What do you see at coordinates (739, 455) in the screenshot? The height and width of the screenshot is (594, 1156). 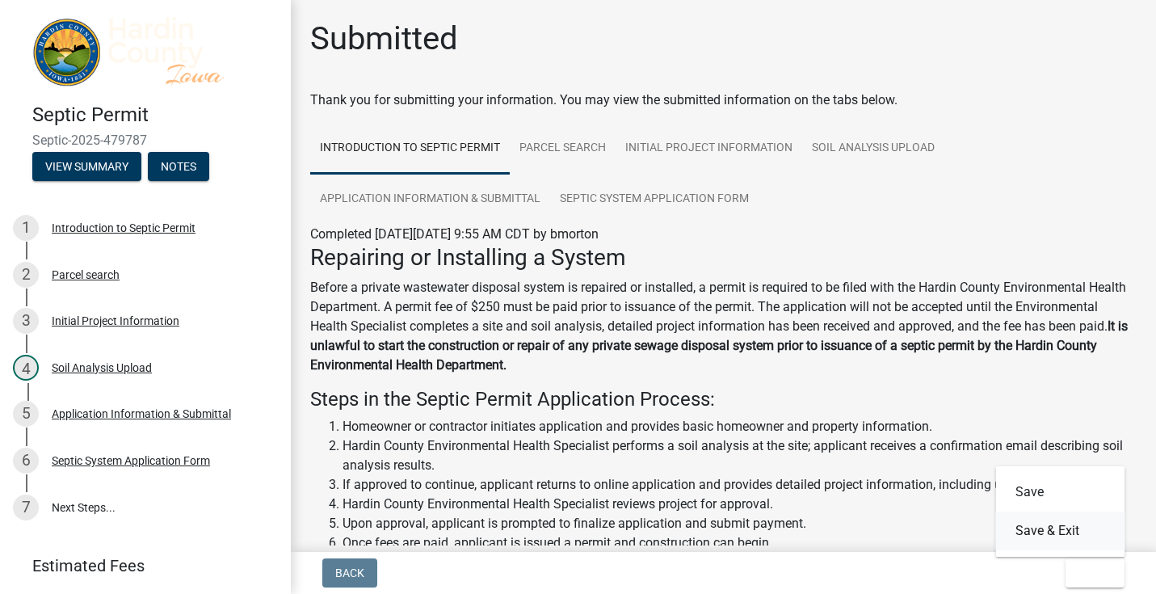 I see `li: Hardin County Environmental Health Specialist performs a soil analysis at the site; applicant rec...` at bounding box center [739, 455].